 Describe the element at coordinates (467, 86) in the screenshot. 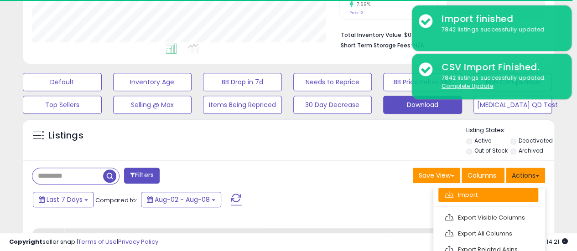

I see `u: Complete Update` at that location.